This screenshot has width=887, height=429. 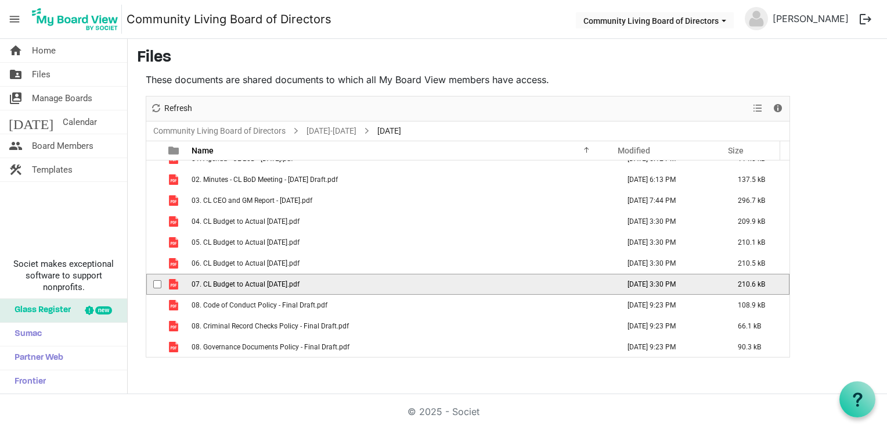 What do you see at coordinates (736, 150) in the screenshot?
I see `span: Size` at bounding box center [736, 150].